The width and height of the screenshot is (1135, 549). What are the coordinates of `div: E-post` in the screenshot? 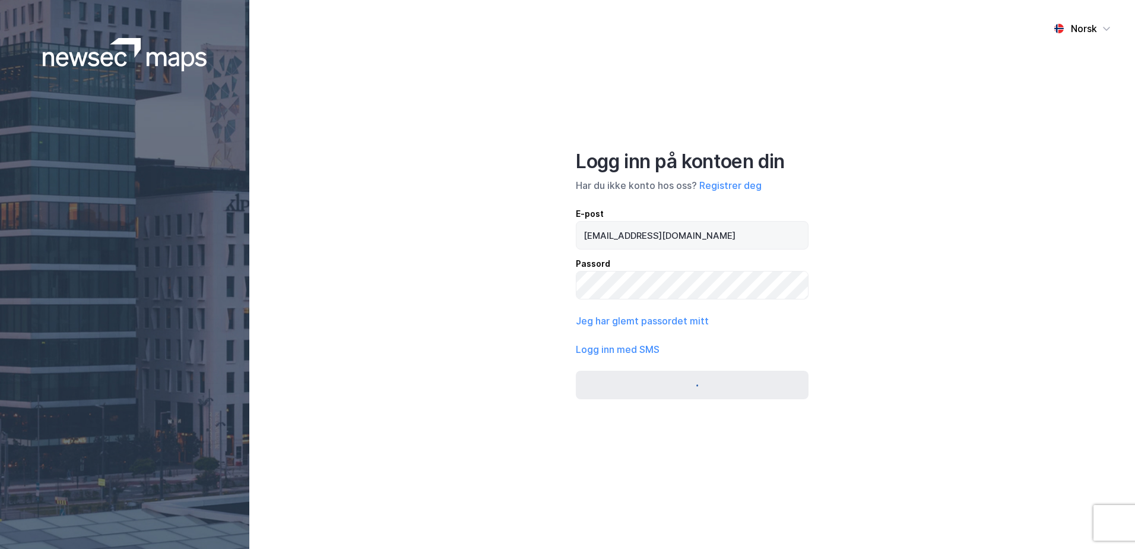 It's located at (692, 214).